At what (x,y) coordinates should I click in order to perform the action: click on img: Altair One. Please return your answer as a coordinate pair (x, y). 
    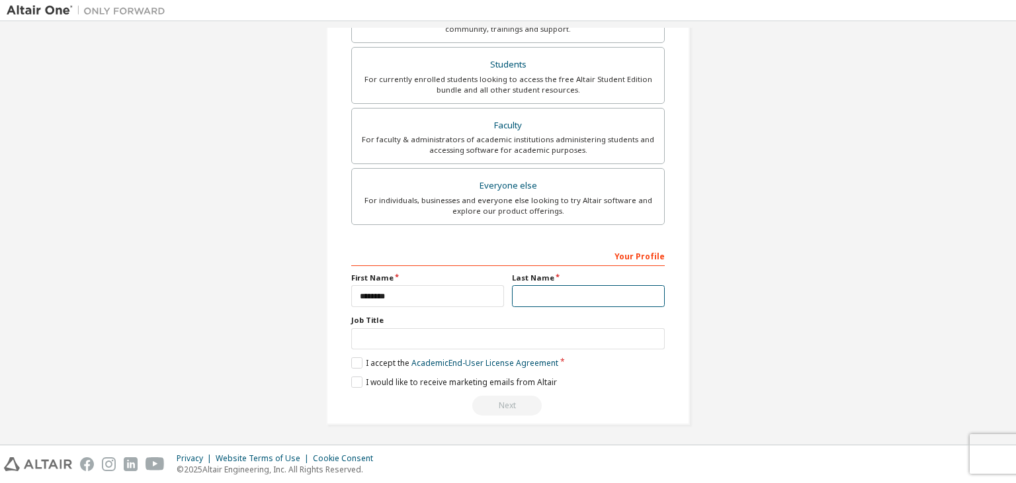
    Looking at the image, I should click on (89, 11).